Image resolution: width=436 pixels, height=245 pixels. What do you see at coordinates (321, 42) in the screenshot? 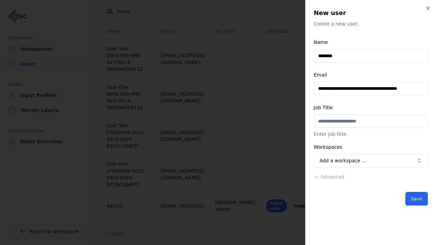
I see `label: Name` at bounding box center [321, 42].